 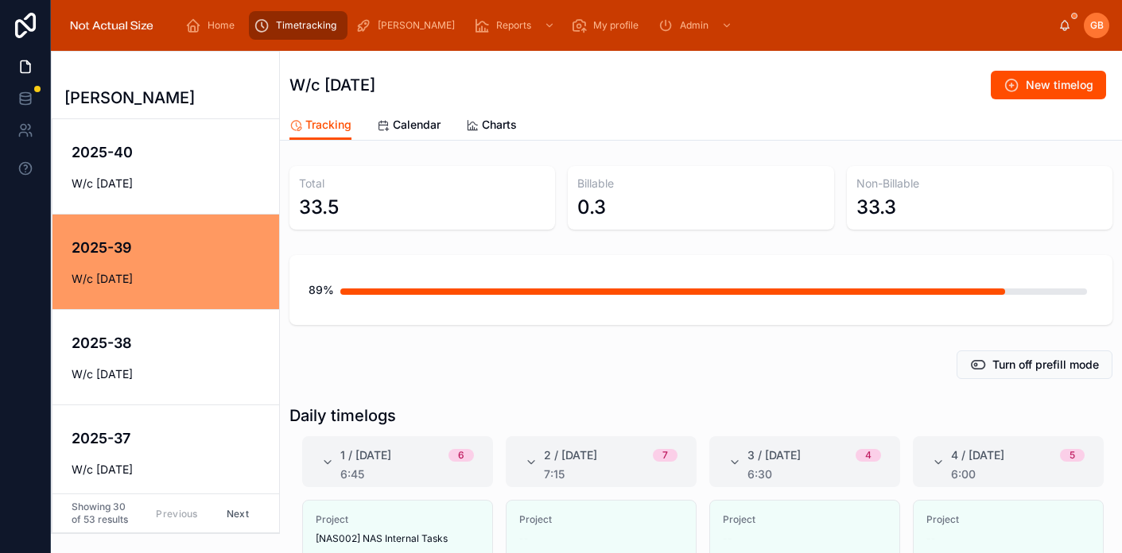 What do you see at coordinates (177, 438) in the screenshot?
I see `h4: 2025-37` at bounding box center [177, 438].